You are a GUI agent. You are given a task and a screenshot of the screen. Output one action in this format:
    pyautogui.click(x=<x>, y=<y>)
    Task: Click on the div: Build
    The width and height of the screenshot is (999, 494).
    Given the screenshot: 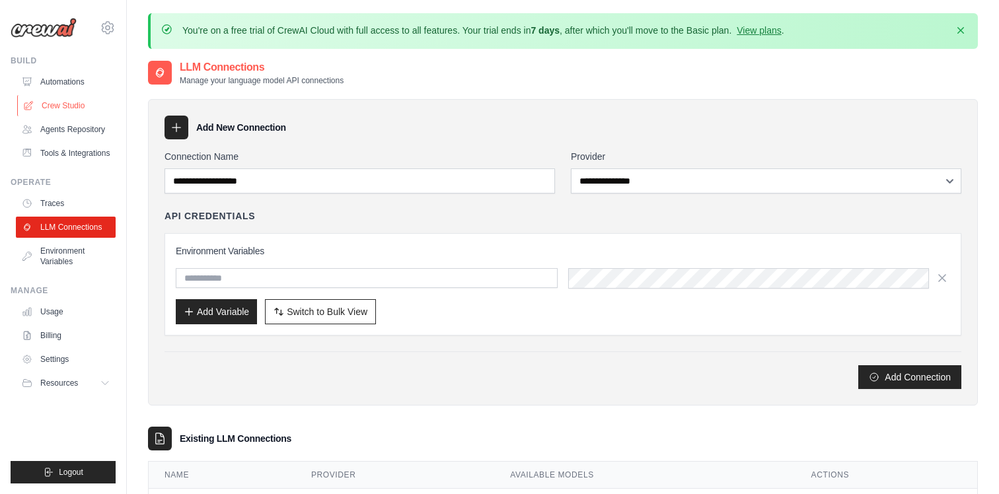 What is the action you would take?
    pyautogui.click(x=63, y=61)
    